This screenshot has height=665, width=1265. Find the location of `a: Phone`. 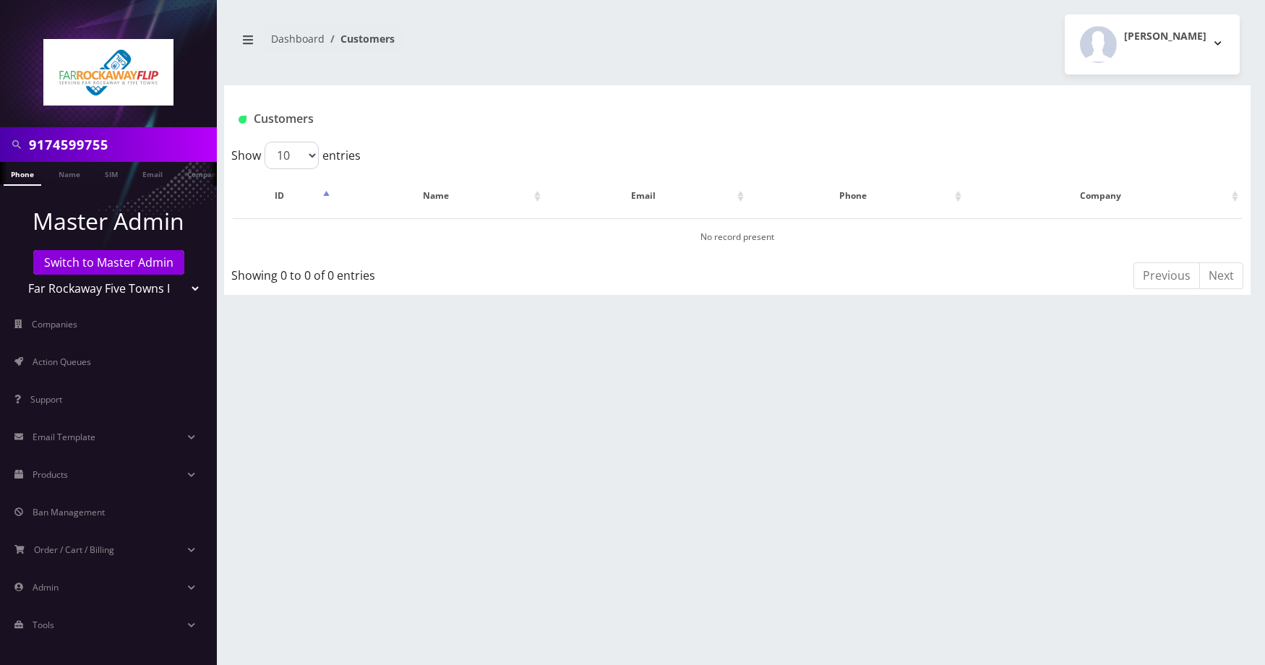

a: Phone is located at coordinates (22, 173).